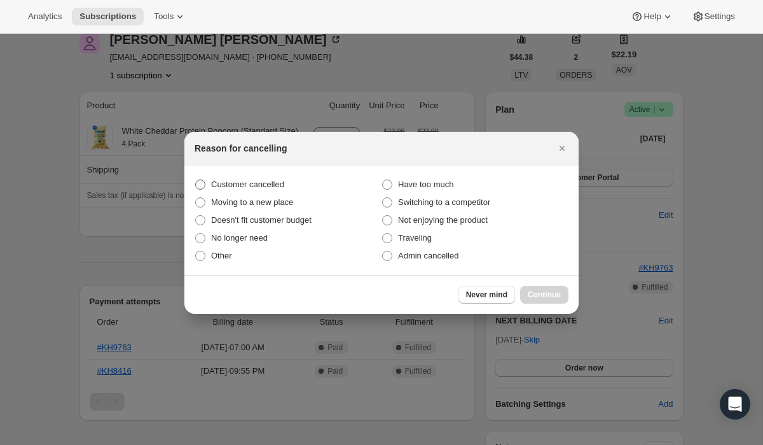  I want to click on button: Subscriptions, so click(107, 17).